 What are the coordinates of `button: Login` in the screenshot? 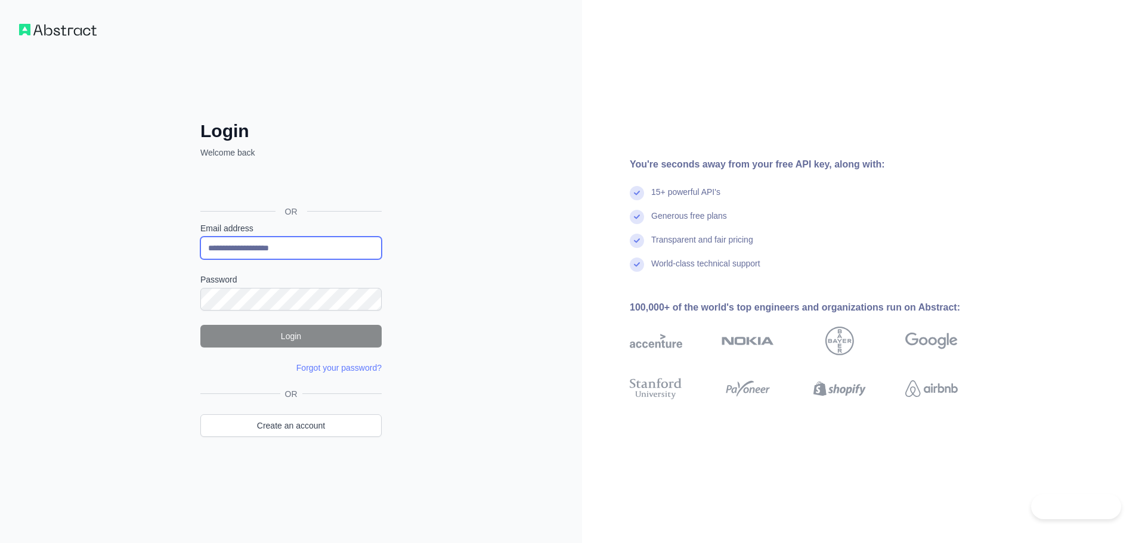 It's located at (291, 336).